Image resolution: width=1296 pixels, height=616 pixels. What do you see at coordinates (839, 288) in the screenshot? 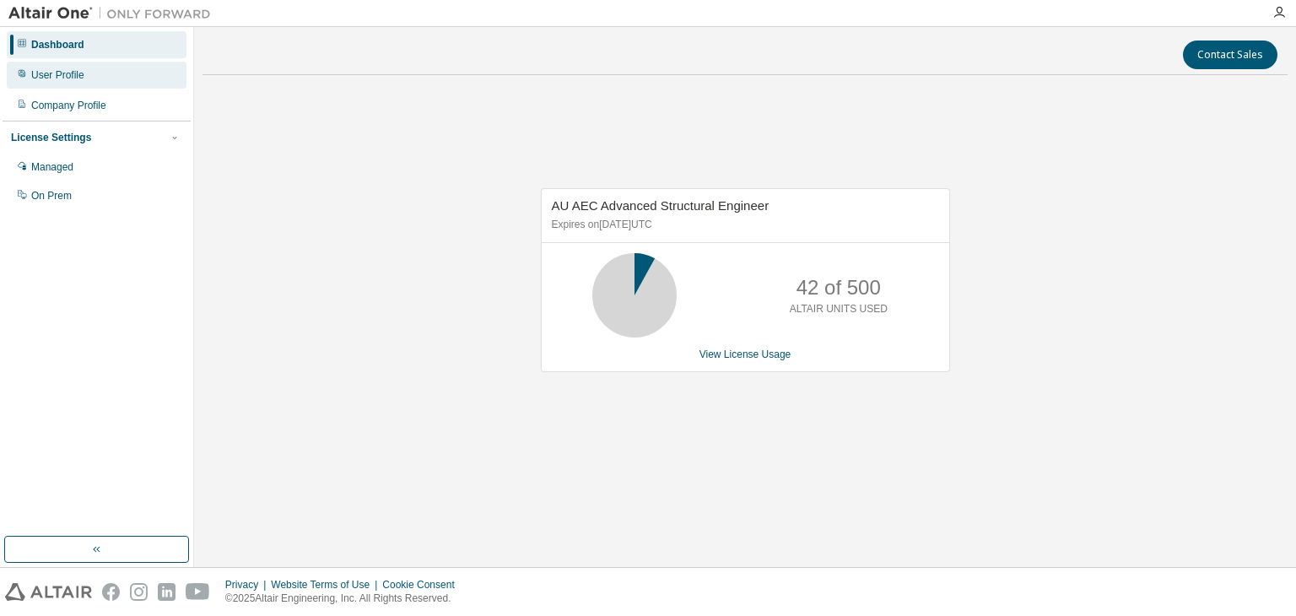
I see `p: 42 of 500` at bounding box center [839, 288].